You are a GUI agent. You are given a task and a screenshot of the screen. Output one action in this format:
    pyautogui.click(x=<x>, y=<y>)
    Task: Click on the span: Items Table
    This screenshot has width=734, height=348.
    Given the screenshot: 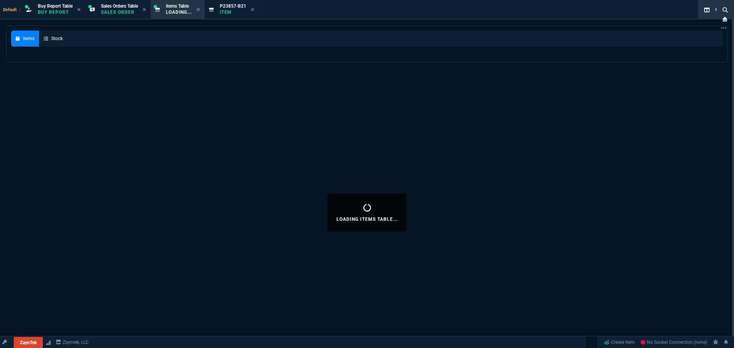 What is the action you would take?
    pyautogui.click(x=177, y=6)
    